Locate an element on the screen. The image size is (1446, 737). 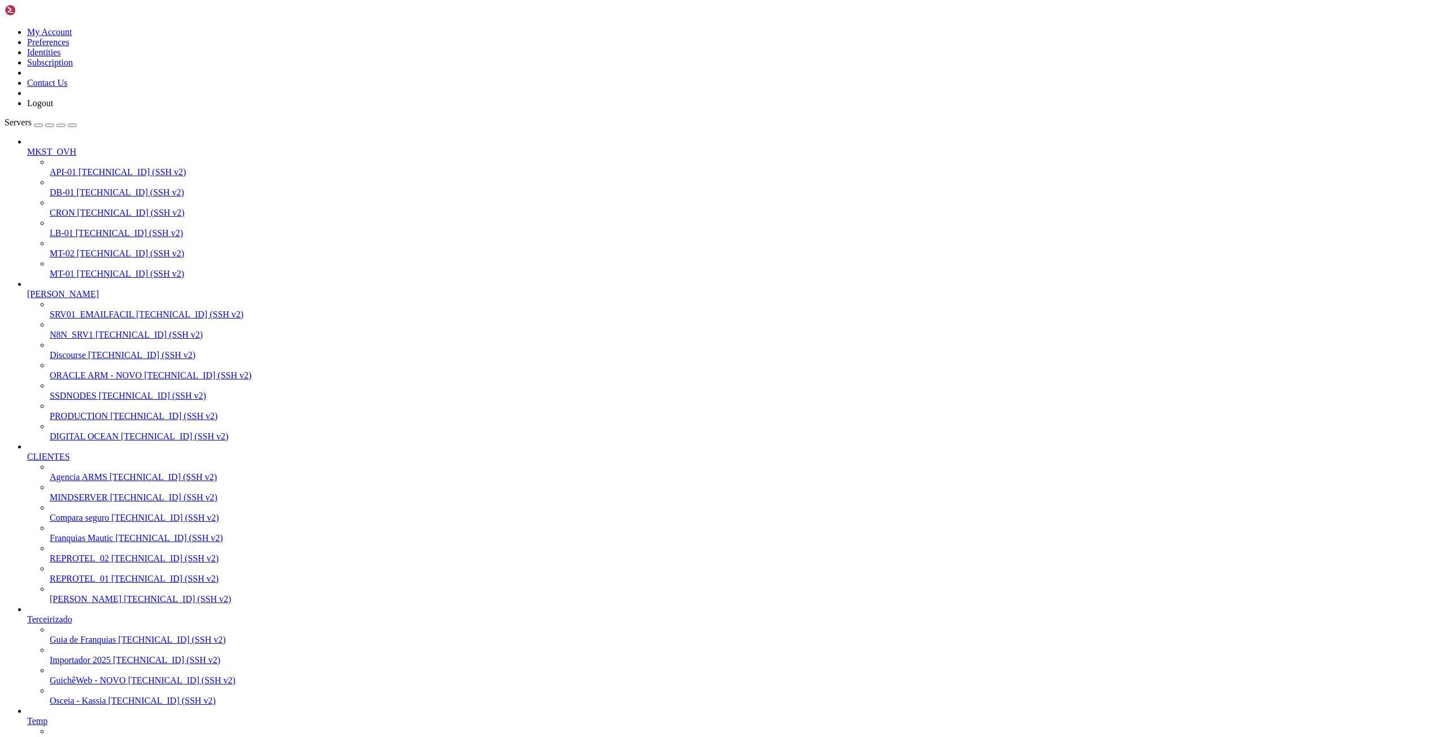
a: Identities is located at coordinates (44, 52).